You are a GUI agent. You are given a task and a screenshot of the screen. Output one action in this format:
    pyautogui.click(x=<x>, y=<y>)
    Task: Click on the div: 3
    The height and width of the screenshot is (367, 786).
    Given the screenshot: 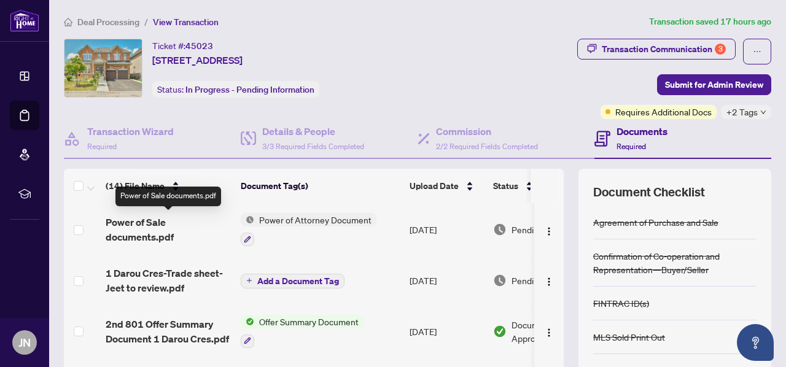 What is the action you would take?
    pyautogui.click(x=720, y=49)
    